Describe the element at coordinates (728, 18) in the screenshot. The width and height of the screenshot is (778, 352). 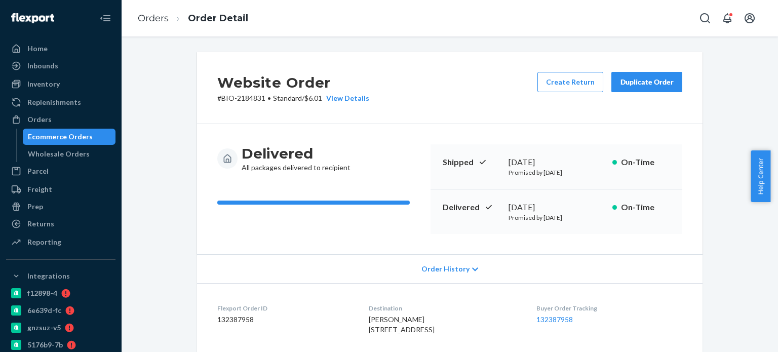
I see `button: Open notifications` at that location.